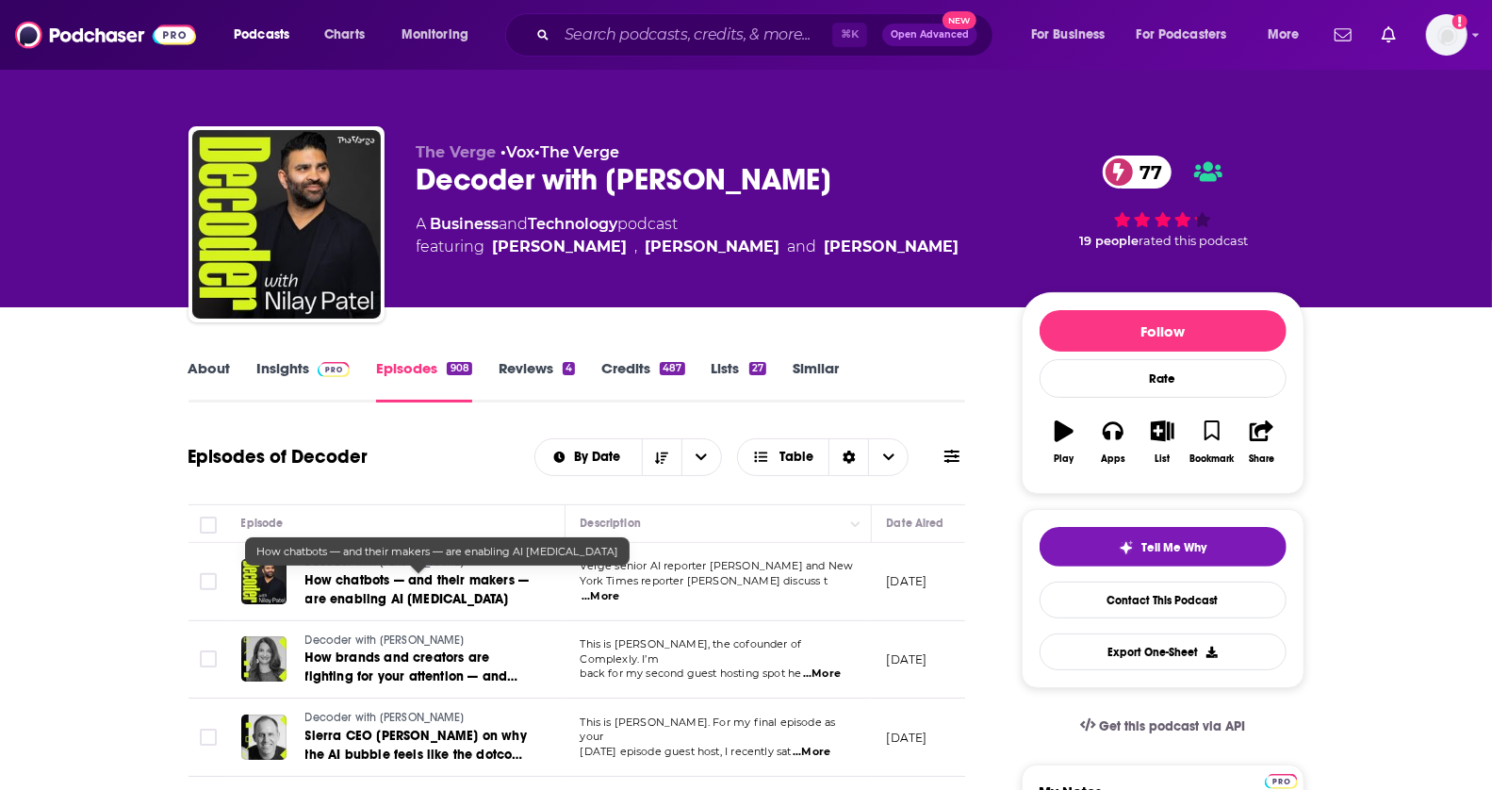 The height and width of the screenshot is (790, 1492). What do you see at coordinates (688, 236) in the screenshot?
I see `div: A podcast` at bounding box center [688, 236].